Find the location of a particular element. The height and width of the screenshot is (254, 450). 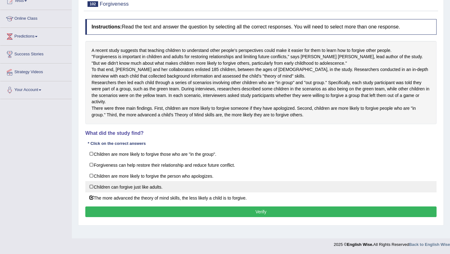

label: Forgiveness can help restore their relationship and reduce future conflict. is located at coordinates (261, 165).